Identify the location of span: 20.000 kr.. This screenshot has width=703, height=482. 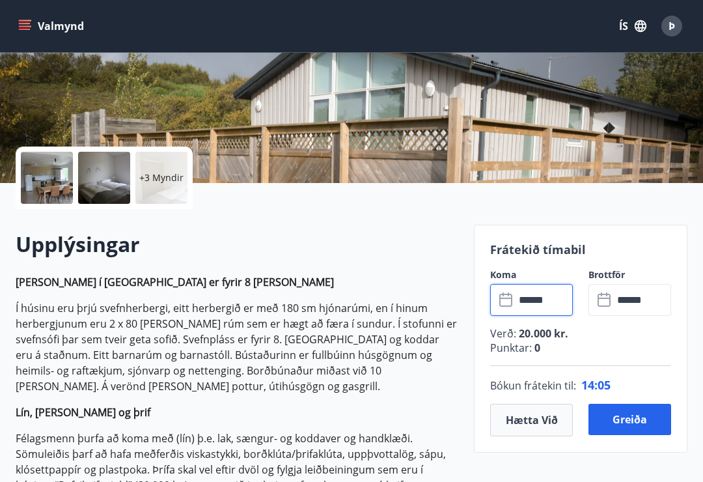
(542, 333).